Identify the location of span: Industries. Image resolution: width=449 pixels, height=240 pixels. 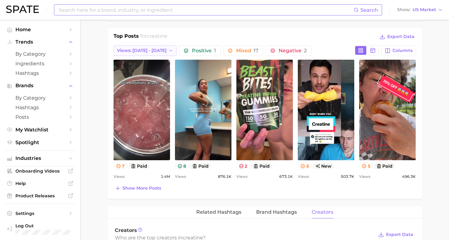
(40, 158).